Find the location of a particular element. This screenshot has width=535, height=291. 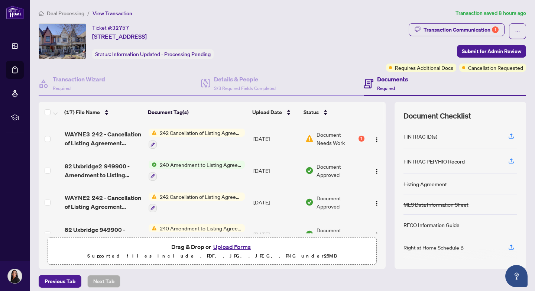

div: Right at Home Schedule B is located at coordinates (434, 248).